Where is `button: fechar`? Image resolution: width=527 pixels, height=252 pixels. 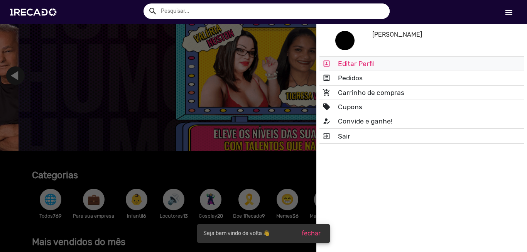
button: fechar is located at coordinates (311, 233).